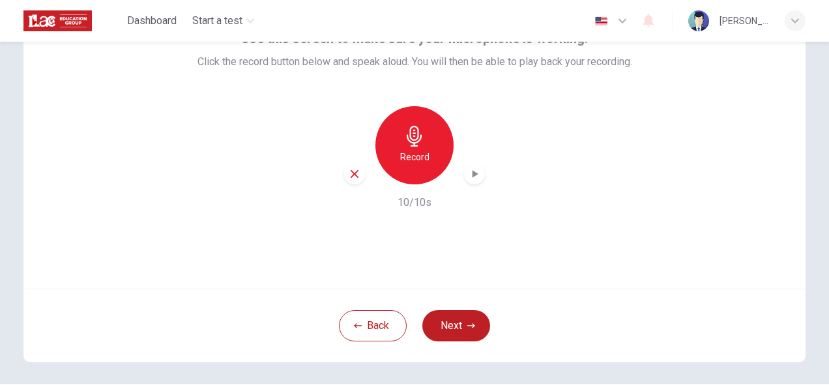 The width and height of the screenshot is (829, 387). Describe the element at coordinates (152, 21) in the screenshot. I see `span: Dashboard` at that location.